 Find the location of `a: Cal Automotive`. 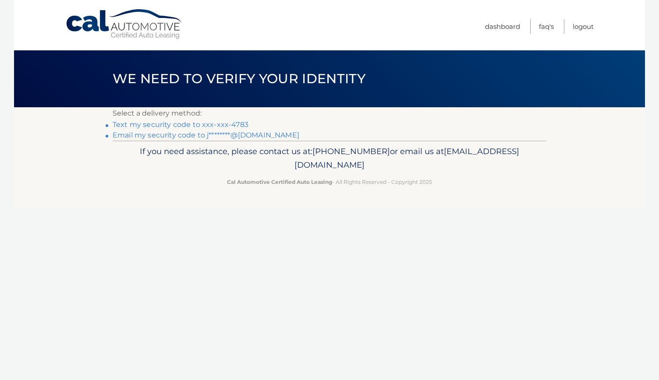

a: Cal Automotive is located at coordinates (124, 24).